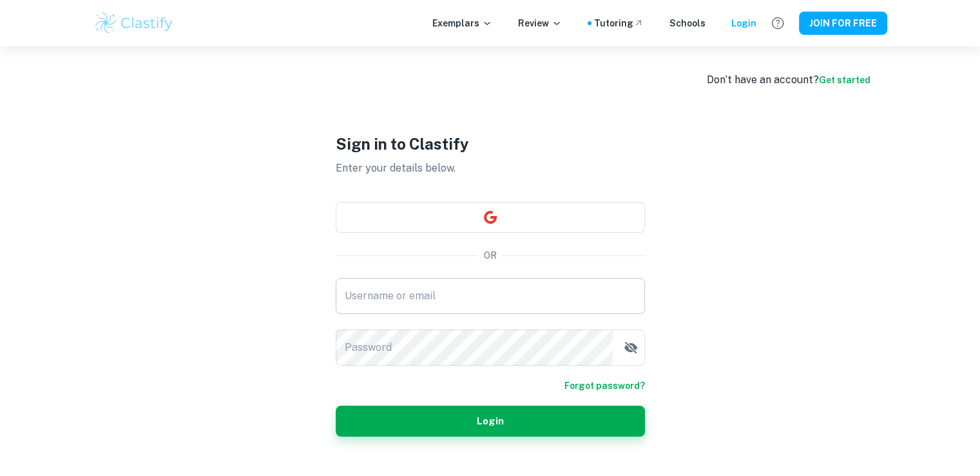 The width and height of the screenshot is (980, 476). Describe the element at coordinates (490, 421) in the screenshot. I see `button: Login` at that location.